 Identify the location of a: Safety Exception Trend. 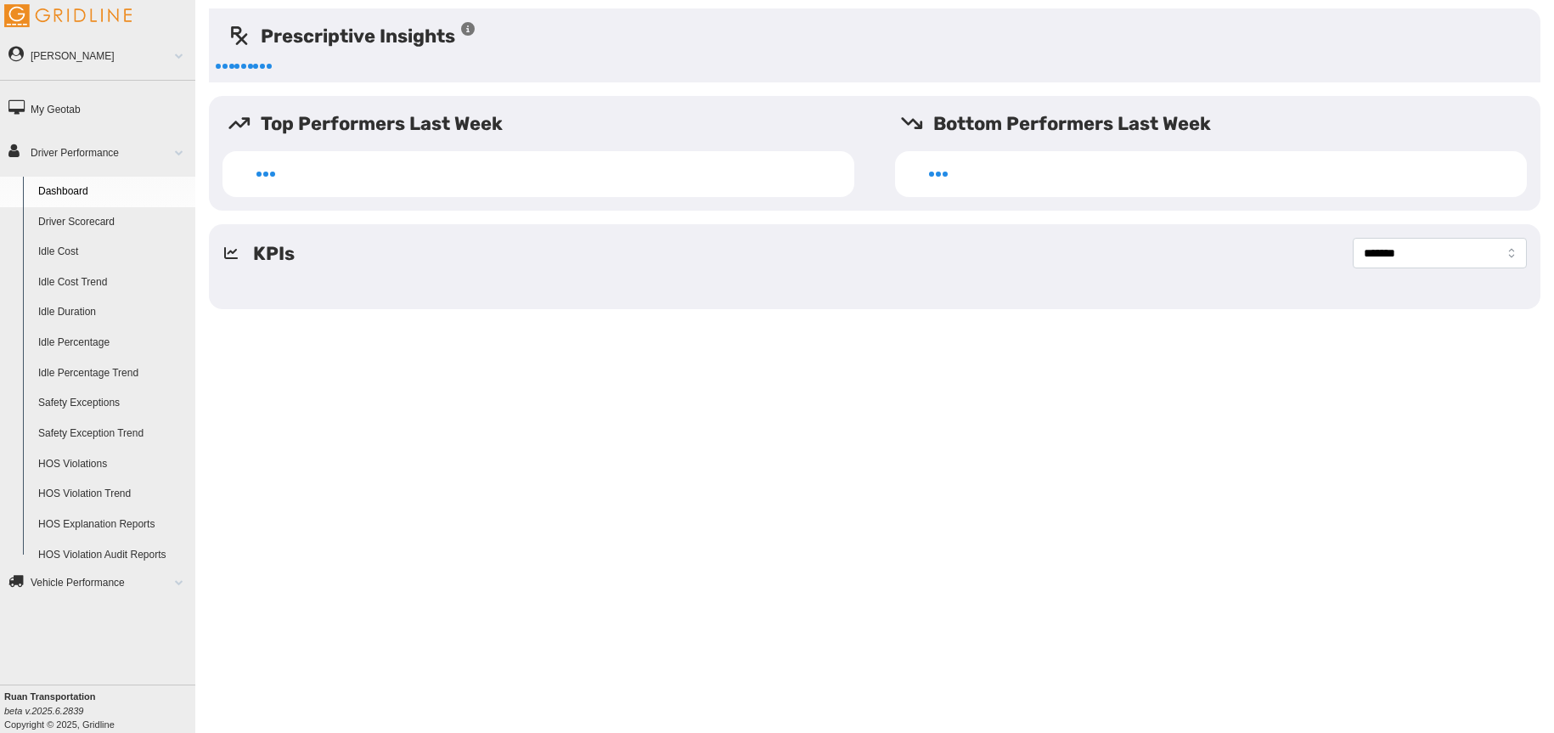
(113, 434).